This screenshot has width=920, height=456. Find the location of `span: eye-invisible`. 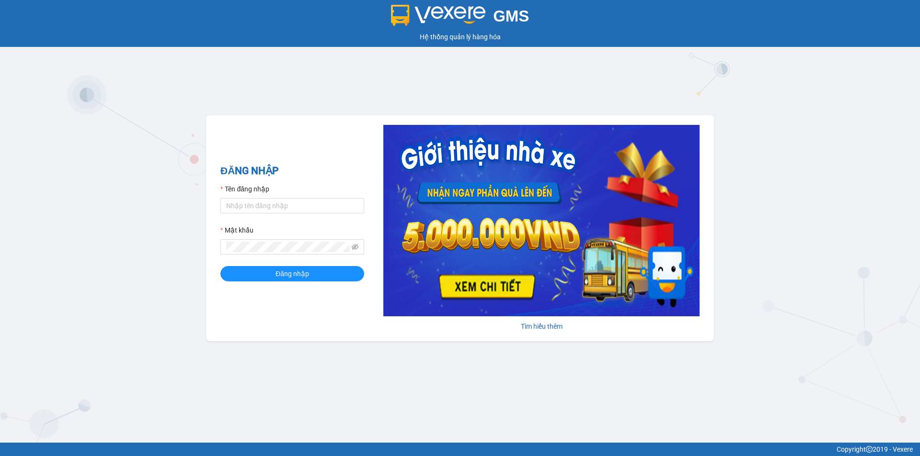

span: eye-invisible is located at coordinates (355, 247).